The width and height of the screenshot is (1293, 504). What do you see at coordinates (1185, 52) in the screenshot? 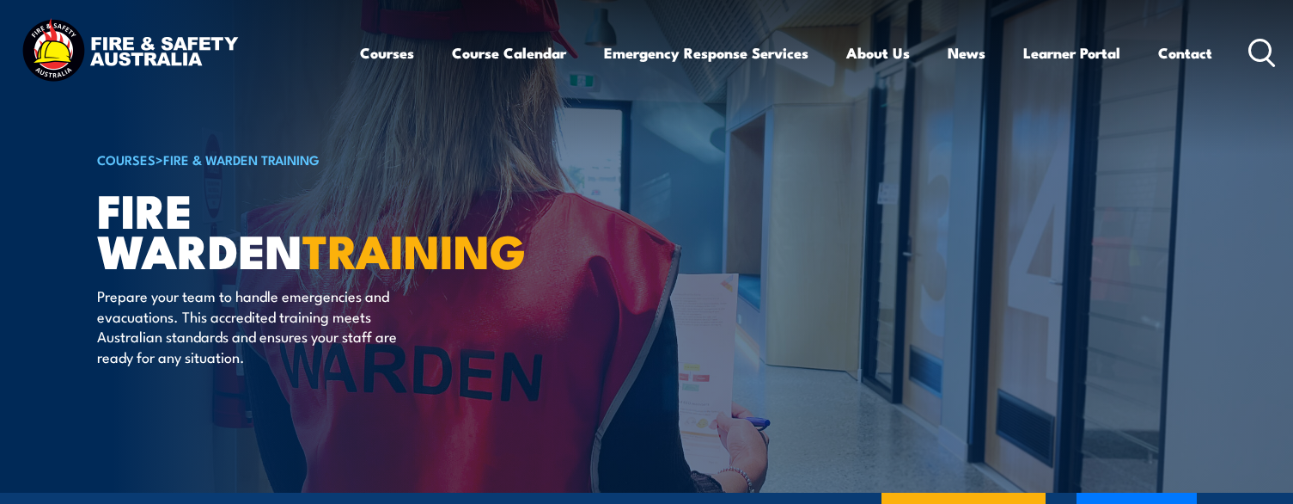
I see `a: Contact` at bounding box center [1185, 52].